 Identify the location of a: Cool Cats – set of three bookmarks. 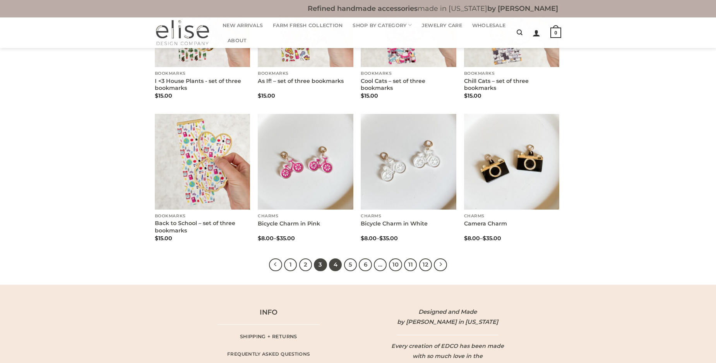
(408, 84).